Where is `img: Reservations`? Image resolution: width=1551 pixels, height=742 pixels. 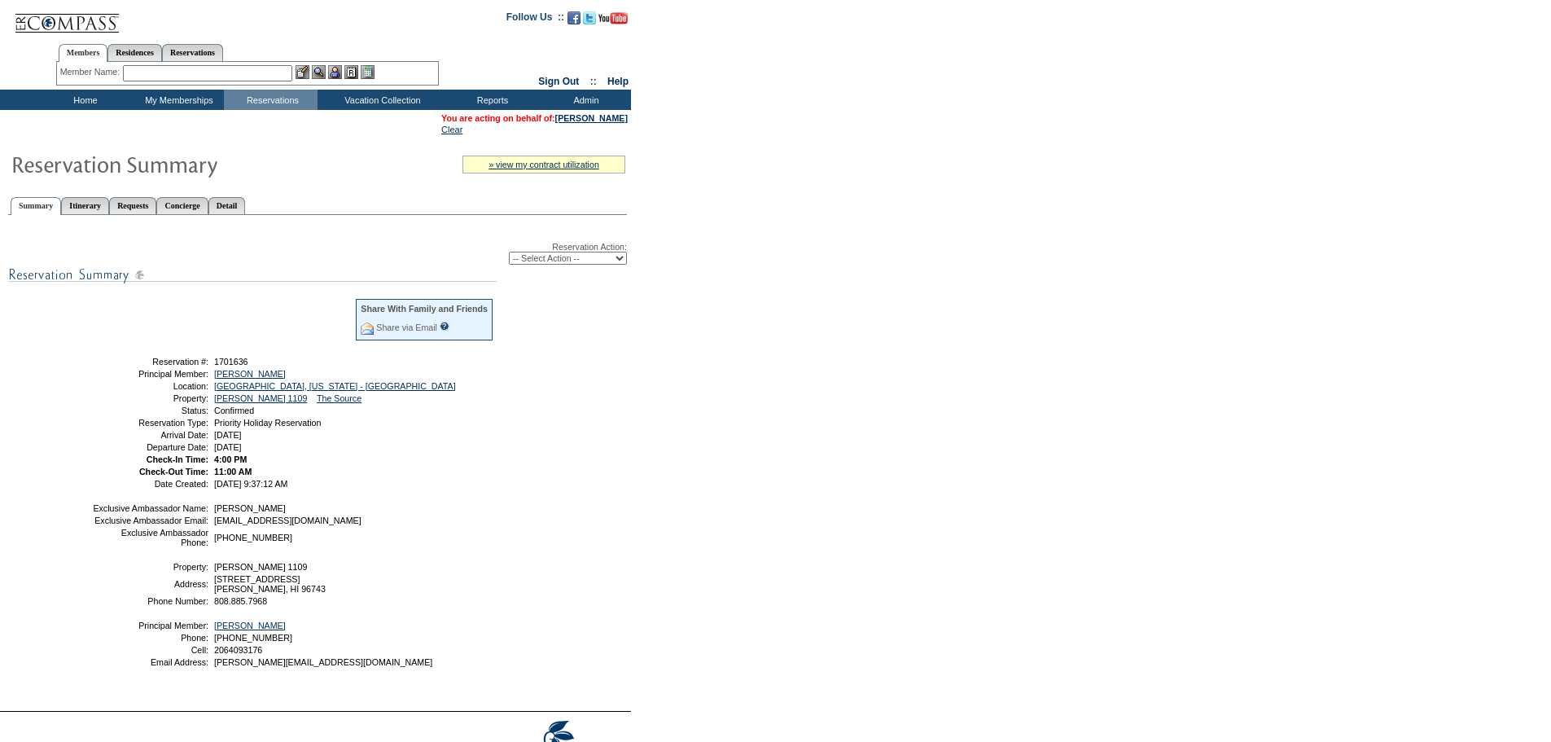
img: Reservations is located at coordinates (351, 72).